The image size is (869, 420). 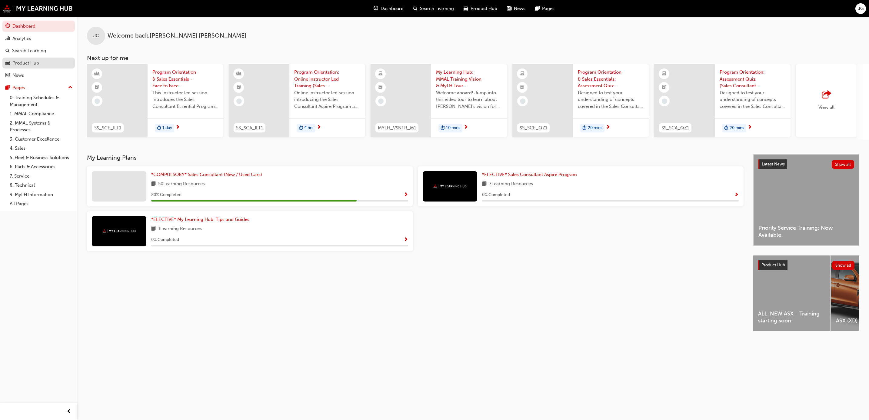 I want to click on div: Product Hub, so click(x=26, y=63).